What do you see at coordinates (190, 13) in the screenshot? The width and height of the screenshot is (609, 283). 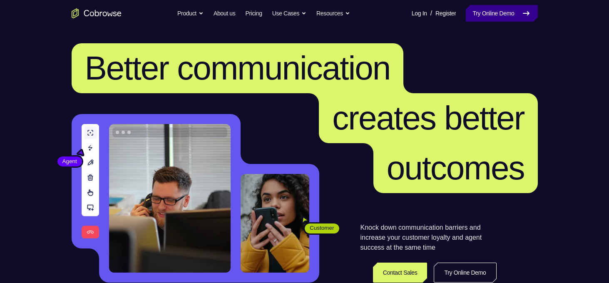 I see `button: Product` at bounding box center [190, 13].